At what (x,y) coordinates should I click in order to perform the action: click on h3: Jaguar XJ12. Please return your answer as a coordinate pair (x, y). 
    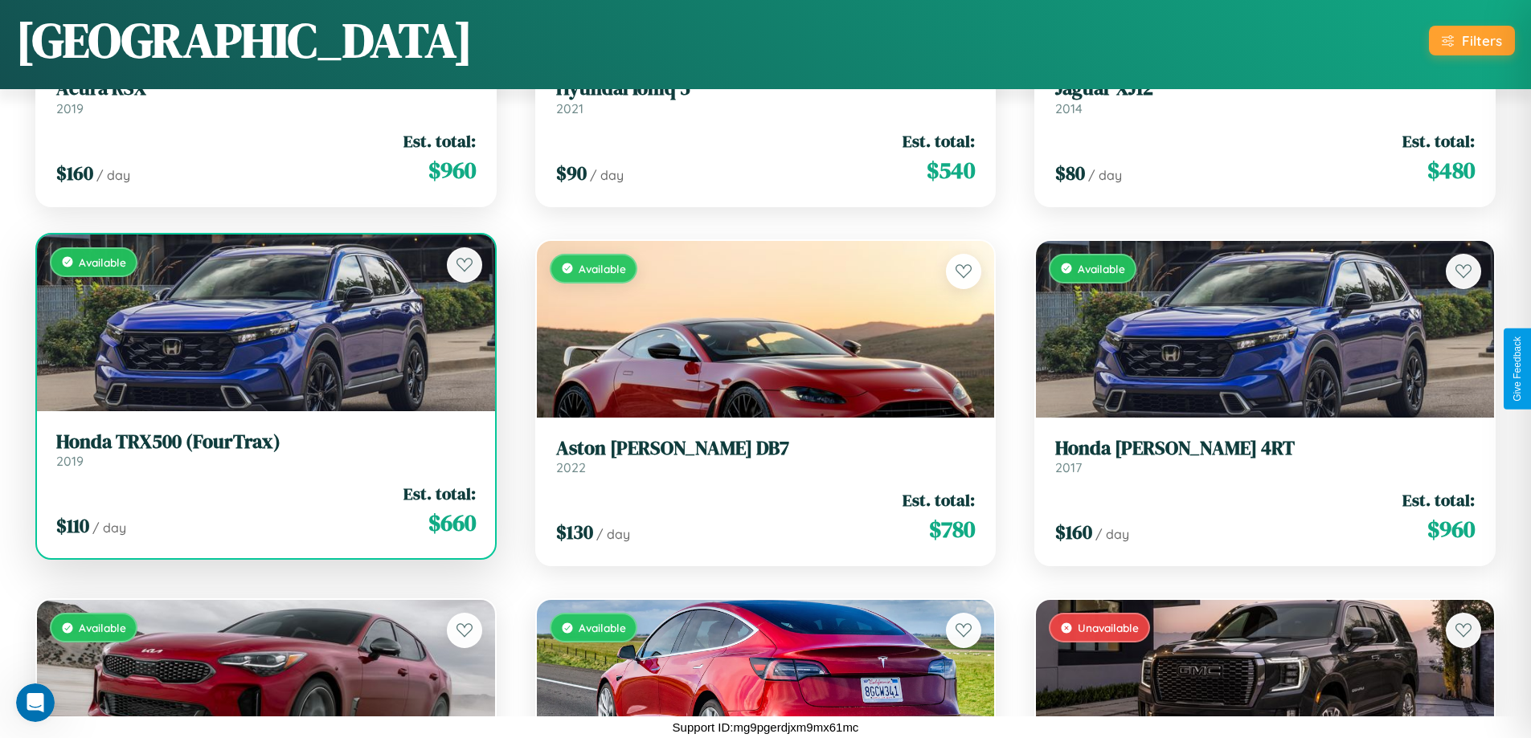
    Looking at the image, I should click on (1265, 88).